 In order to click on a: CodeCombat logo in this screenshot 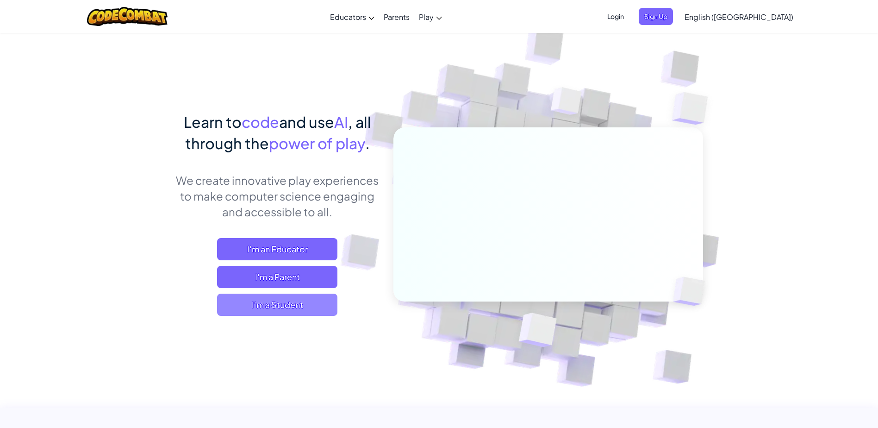, I will do `click(127, 16)`.